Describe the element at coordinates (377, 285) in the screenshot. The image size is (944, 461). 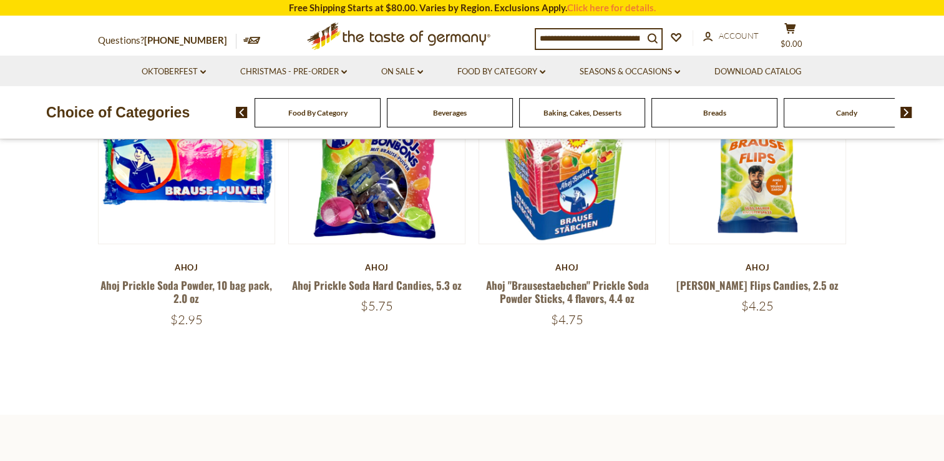
I see `a: Ahoj Prickle Soda Hard Candies, 5.3 oz` at that location.